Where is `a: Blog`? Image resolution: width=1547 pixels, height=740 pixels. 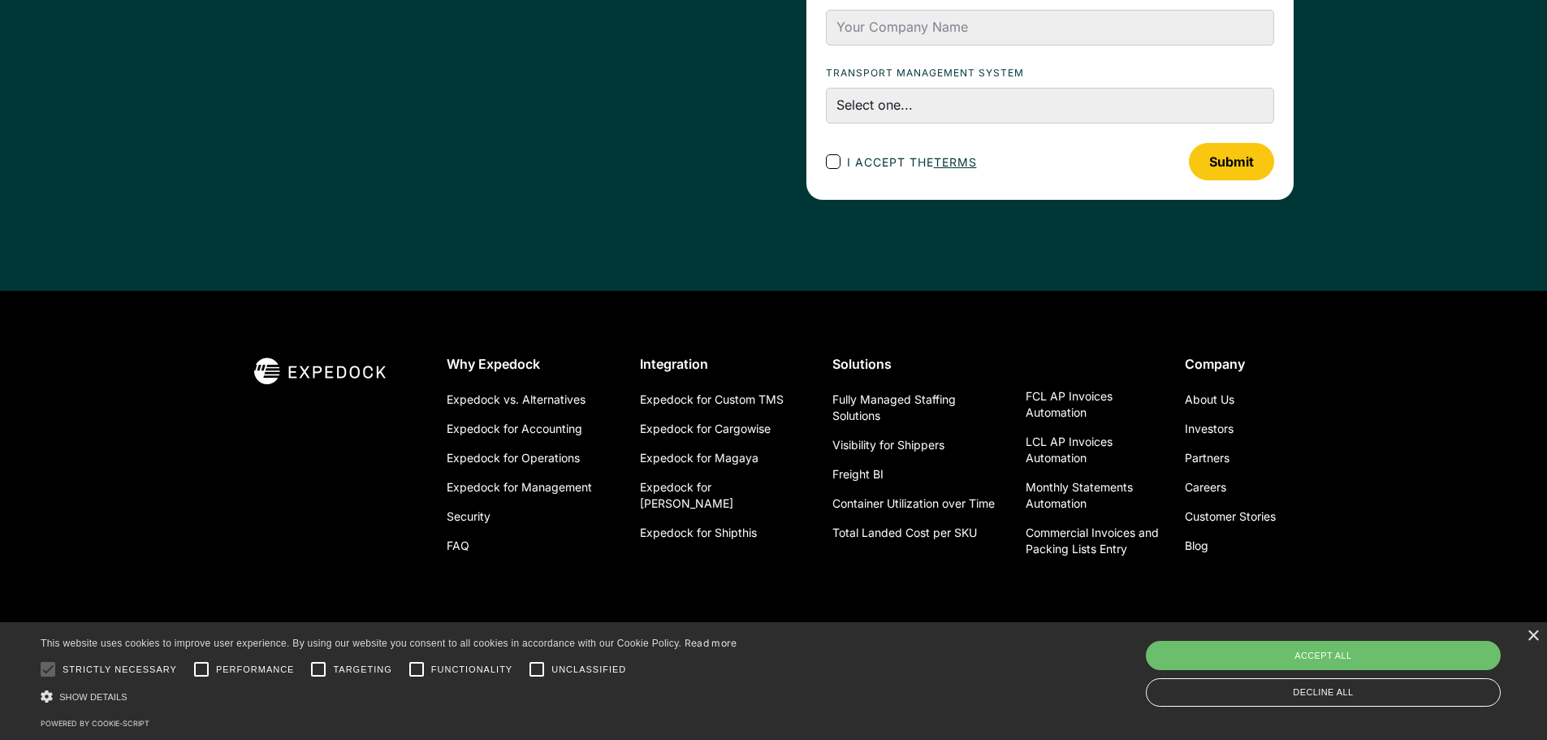
a: Blog is located at coordinates (1196, 546).